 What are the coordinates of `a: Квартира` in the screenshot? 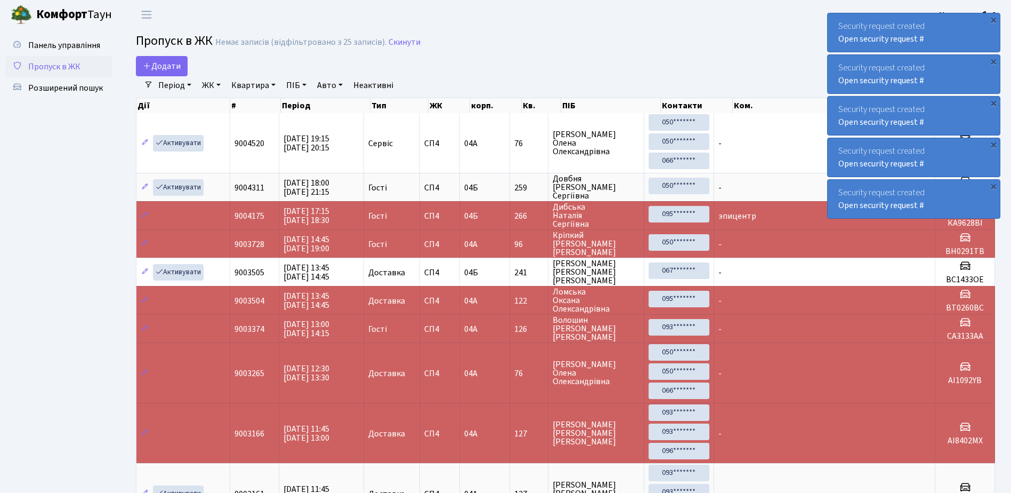 It's located at (253, 85).